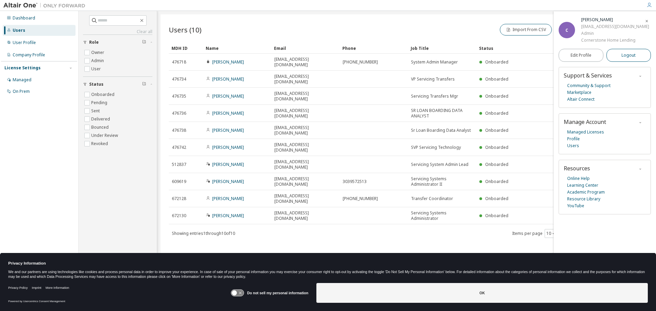  What do you see at coordinates (576, 168) in the screenshot?
I see `span: Resources` at bounding box center [576, 168].